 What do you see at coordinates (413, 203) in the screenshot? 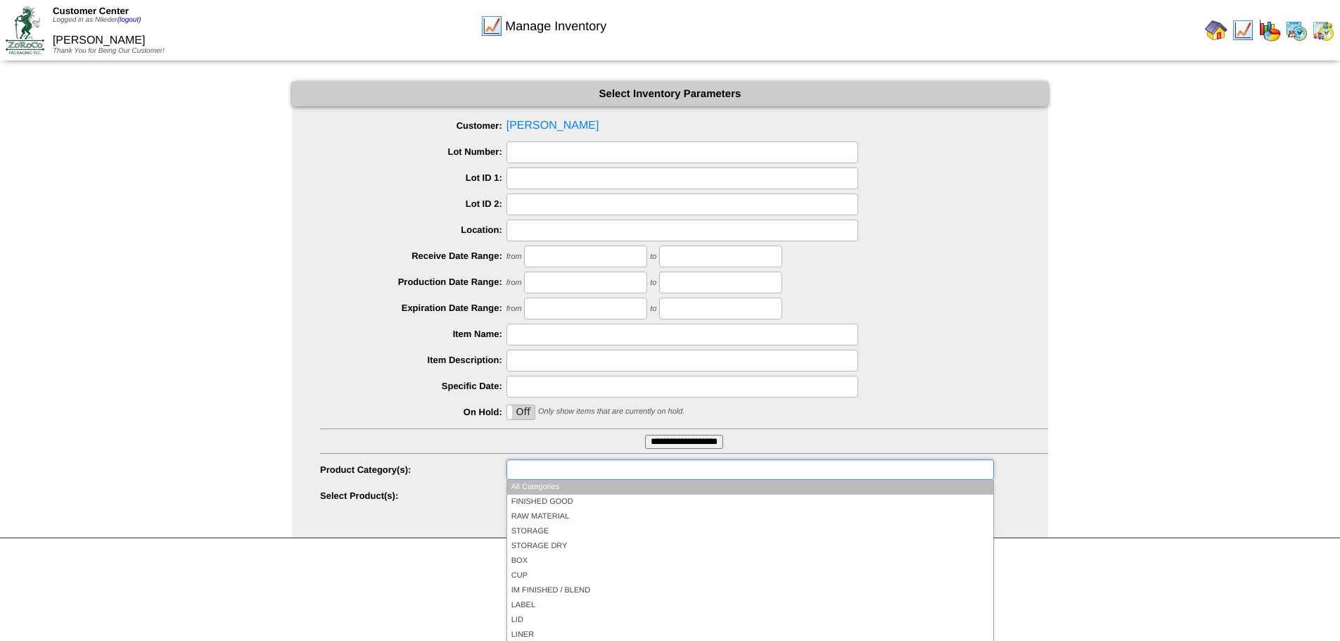
I see `label: Lot ID 2:` at bounding box center [413, 203].